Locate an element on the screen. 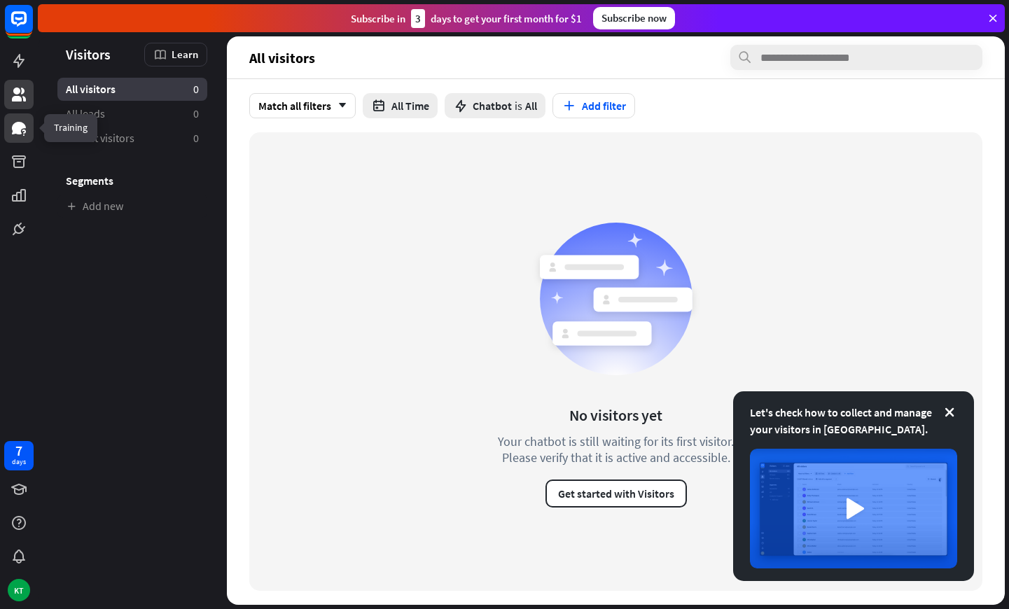 Image resolution: width=1009 pixels, height=609 pixels. button: All Time is located at coordinates (400, 106).